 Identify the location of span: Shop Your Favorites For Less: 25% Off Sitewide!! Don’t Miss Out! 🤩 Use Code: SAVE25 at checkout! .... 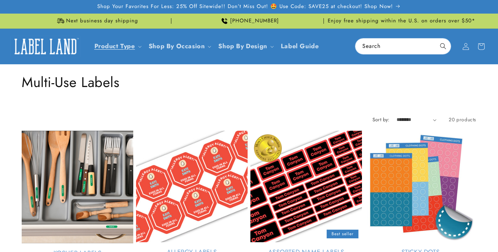
(245, 7).